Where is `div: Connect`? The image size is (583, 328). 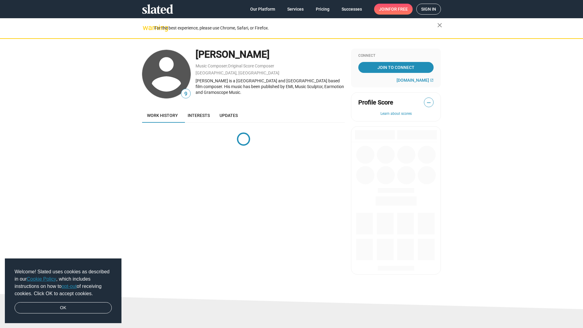
div: Connect is located at coordinates (396, 56).